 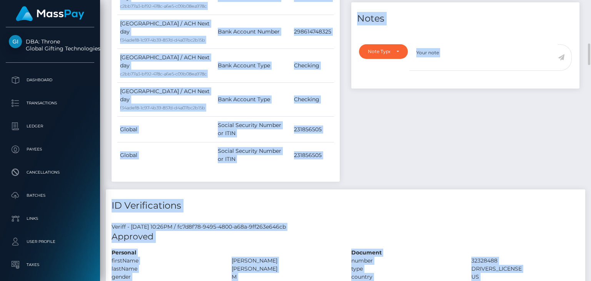 What do you see at coordinates (383, 52) in the screenshot?
I see `button: Note Type` at bounding box center [383, 52].